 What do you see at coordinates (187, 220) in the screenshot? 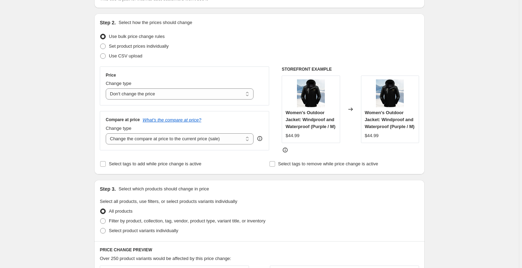
I see `span: Filter by product, collection, tag, vendor, product type, variant title, or inventory` at bounding box center [187, 220].